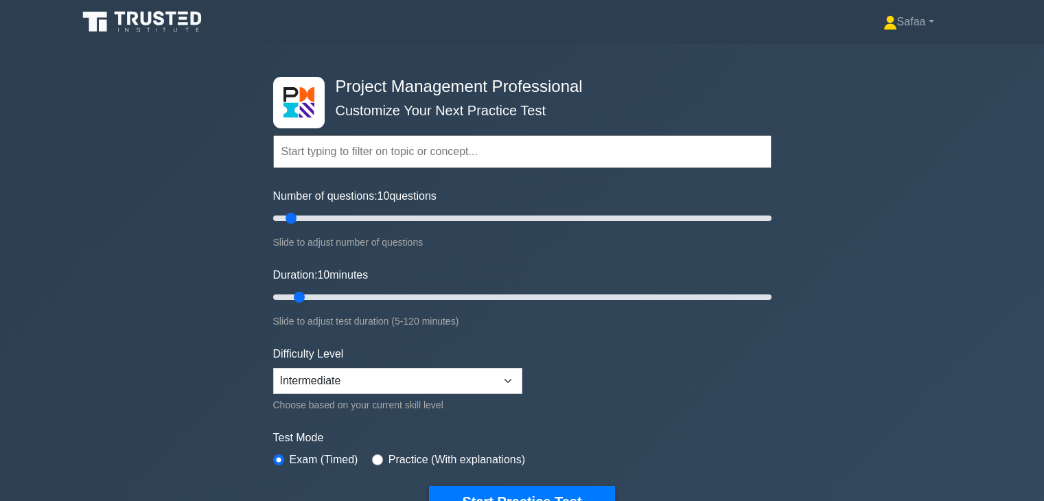 The width and height of the screenshot is (1044, 501). What do you see at coordinates (522, 438) in the screenshot?
I see `label: Test Mode` at bounding box center [522, 438].